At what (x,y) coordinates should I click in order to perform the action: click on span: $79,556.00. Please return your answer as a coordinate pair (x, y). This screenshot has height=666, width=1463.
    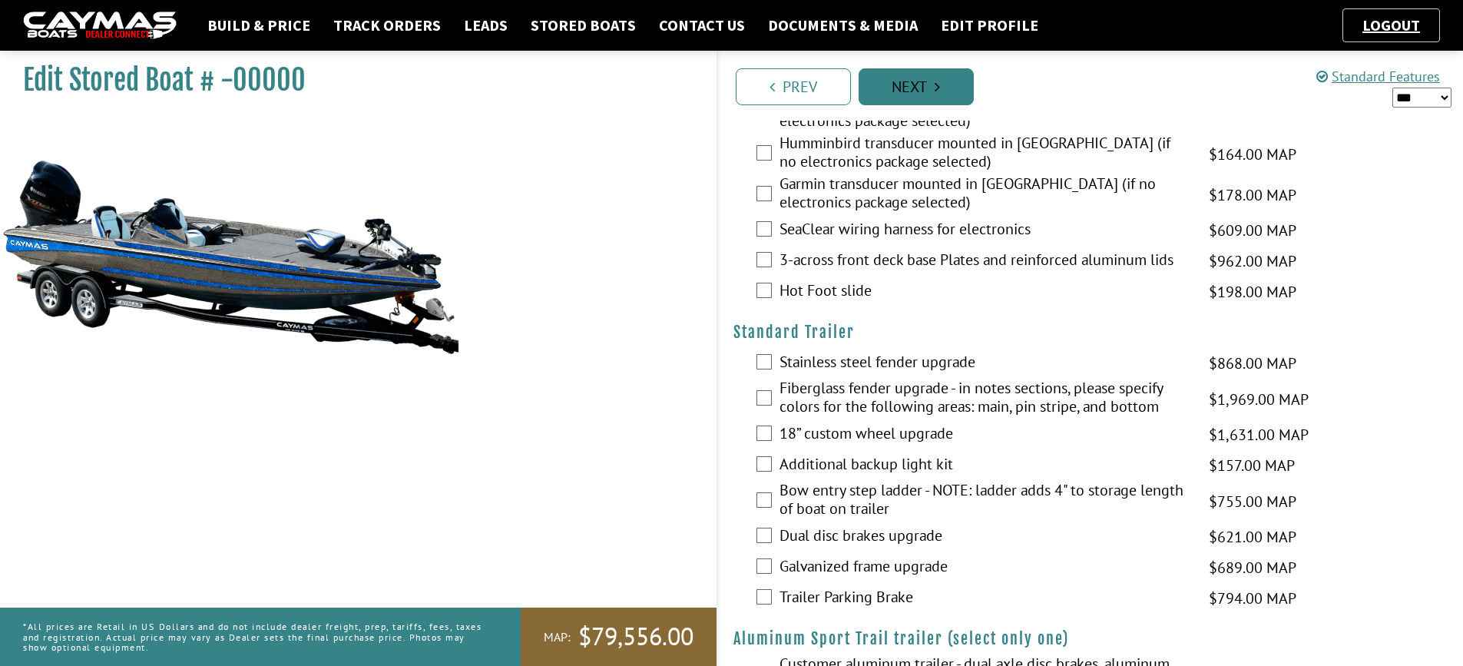
    Looking at the image, I should click on (636, 637).